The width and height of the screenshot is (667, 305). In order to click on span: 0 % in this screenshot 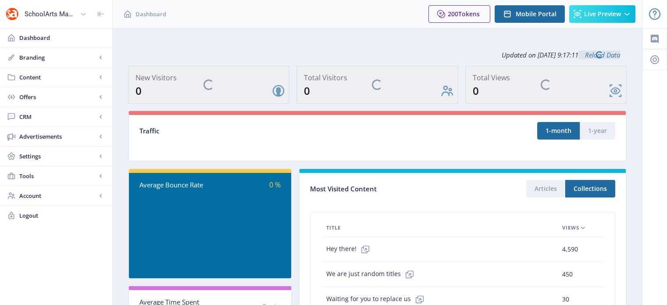, I will do `click(275, 185)`.